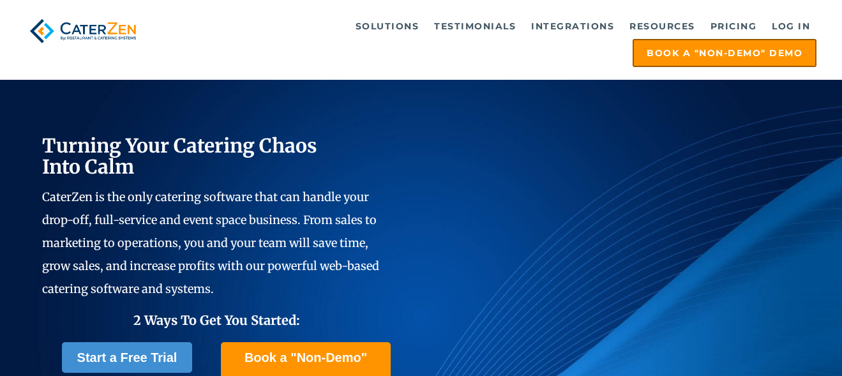 Image resolution: width=842 pixels, height=376 pixels. I want to click on a: Integrations, so click(573, 26).